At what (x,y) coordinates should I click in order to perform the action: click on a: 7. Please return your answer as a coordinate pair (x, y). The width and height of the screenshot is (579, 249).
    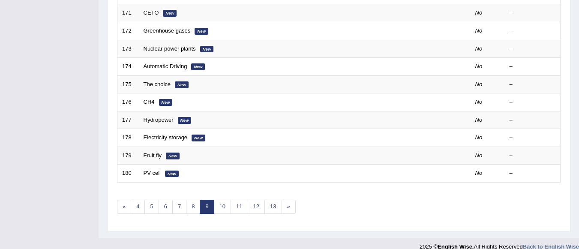
    Looking at the image, I should click on (179, 207).